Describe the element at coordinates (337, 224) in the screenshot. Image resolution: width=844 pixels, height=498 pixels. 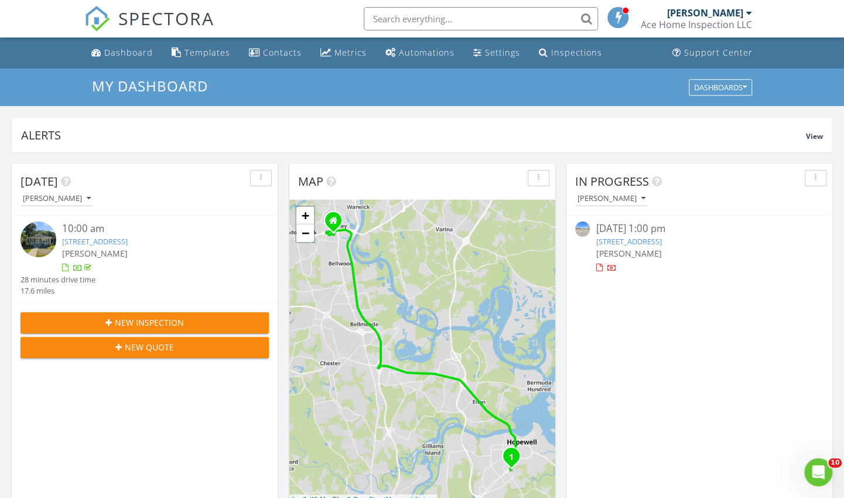
I see `div: 6106 Hudswell Lane, Richmond VA 23234` at that location.